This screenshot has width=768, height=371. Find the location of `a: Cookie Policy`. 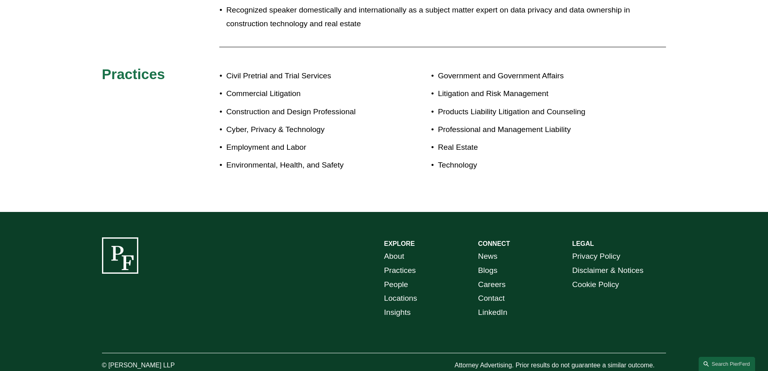

a: Cookie Policy is located at coordinates (595, 284).